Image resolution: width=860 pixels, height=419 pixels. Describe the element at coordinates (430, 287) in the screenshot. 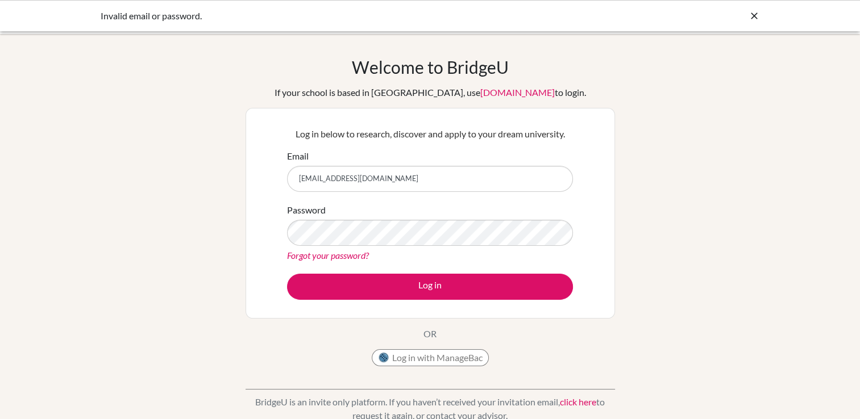

I see `button: Log in` at that location.